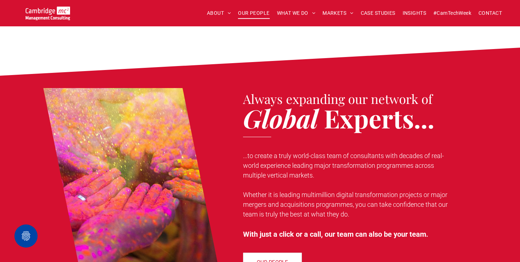 This screenshot has height=262, width=520. What do you see at coordinates (345, 204) in the screenshot?
I see `span: Whether it is leading multimillion digital transformation projects or major mergers and acquisiti...` at bounding box center [345, 204].